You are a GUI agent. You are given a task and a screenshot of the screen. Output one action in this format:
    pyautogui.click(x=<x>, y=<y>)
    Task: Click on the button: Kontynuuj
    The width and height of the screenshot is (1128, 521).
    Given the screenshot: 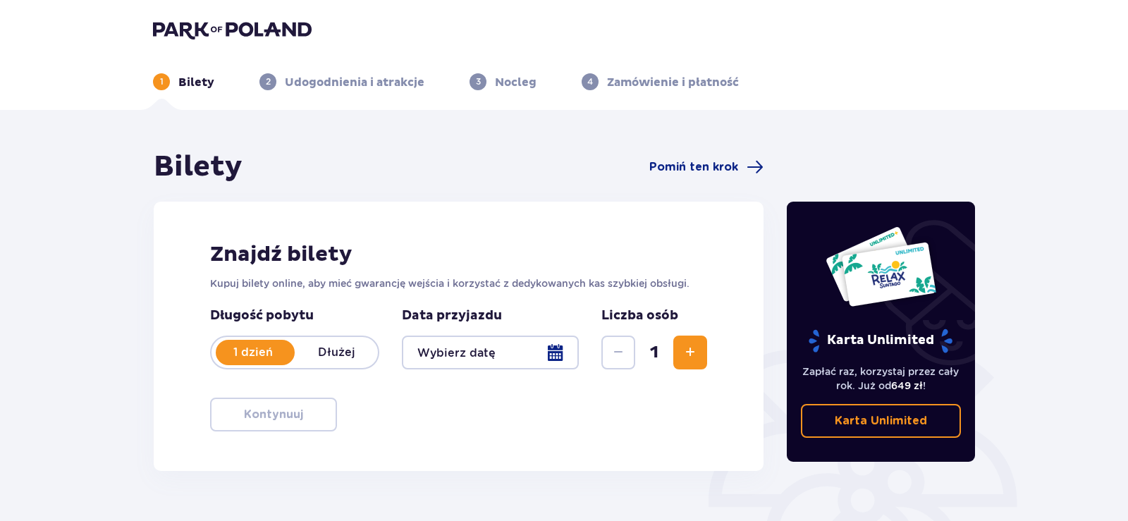 What is the action you would take?
    pyautogui.click(x=274, y=415)
    